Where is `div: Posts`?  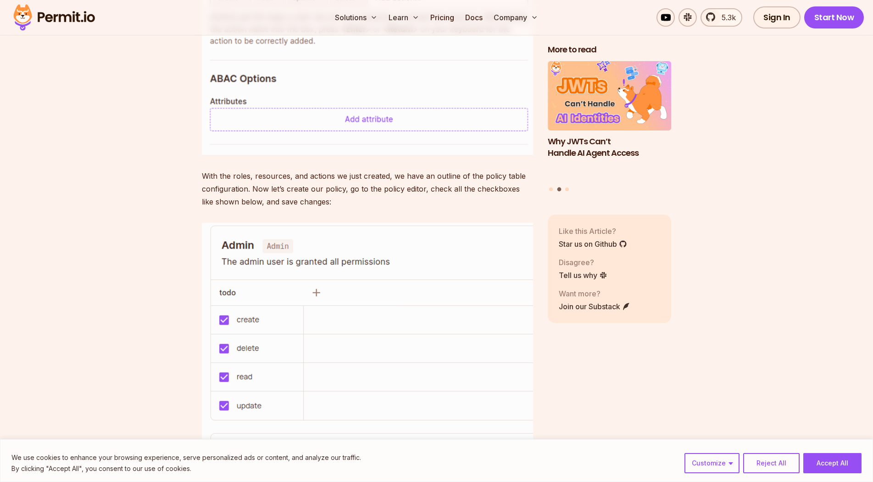 div: Posts is located at coordinates (610, 127).